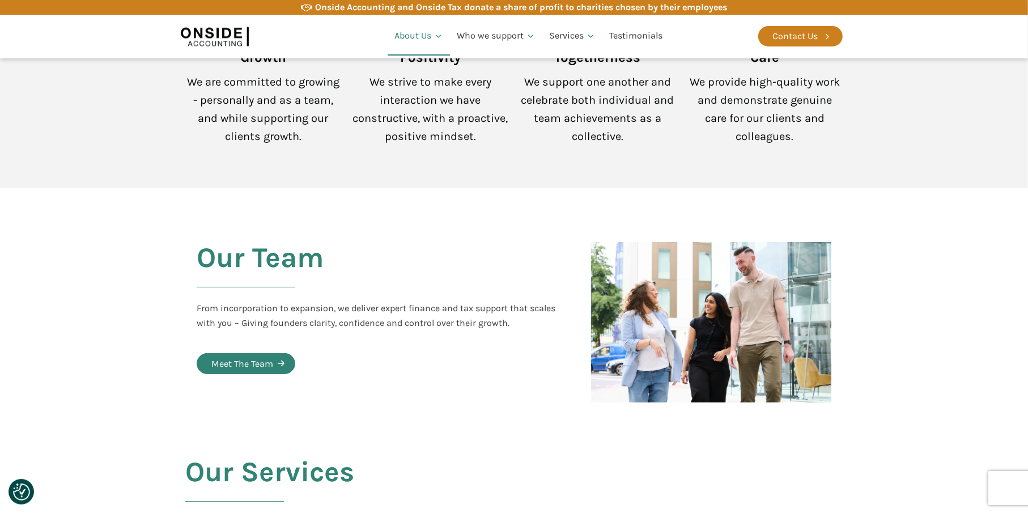 This screenshot has width=1028, height=513. What do you see at coordinates (496, 36) in the screenshot?
I see `a: Who we support` at bounding box center [496, 36].